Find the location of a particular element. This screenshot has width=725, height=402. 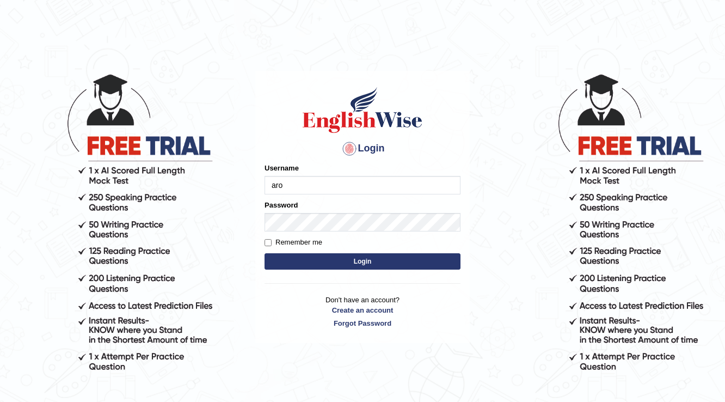

p: Don't have an account? is located at coordinates (363, 311).